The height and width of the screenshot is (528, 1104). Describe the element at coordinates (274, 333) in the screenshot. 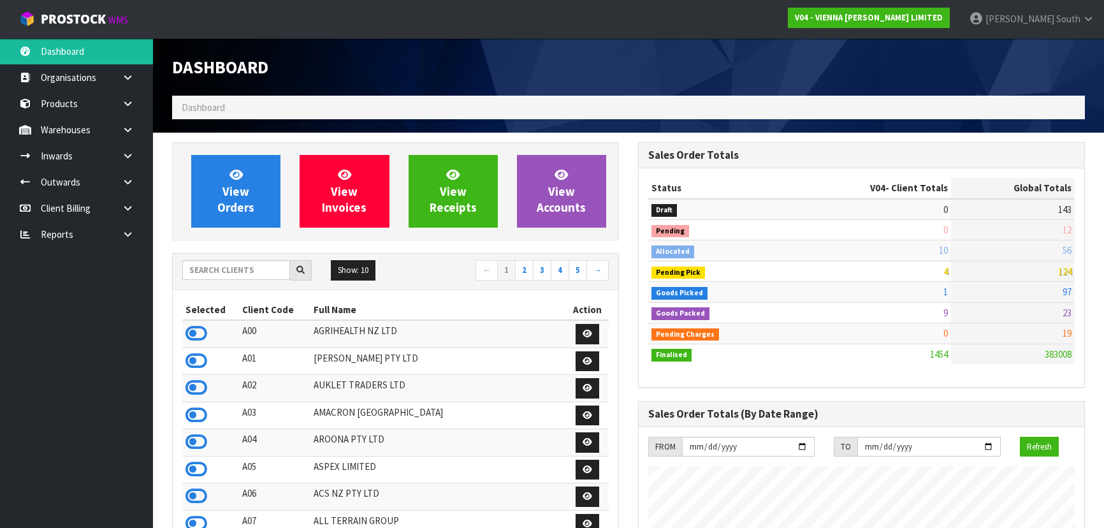

I see `td: A00` at that location.